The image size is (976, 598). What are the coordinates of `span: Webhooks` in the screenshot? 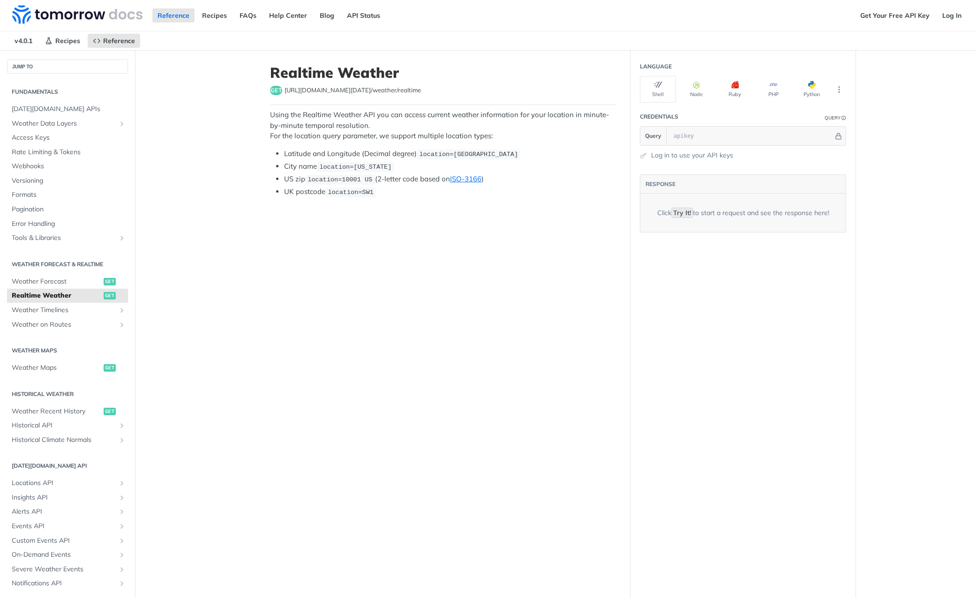 It's located at (68, 166).